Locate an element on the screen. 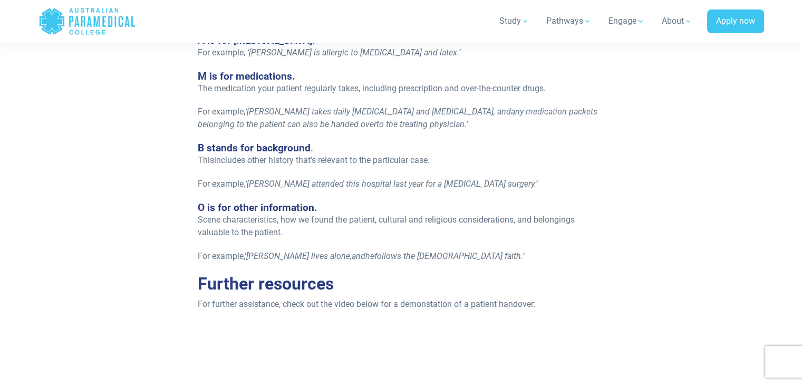 The width and height of the screenshot is (802, 385). a: About is located at coordinates (677, 21).